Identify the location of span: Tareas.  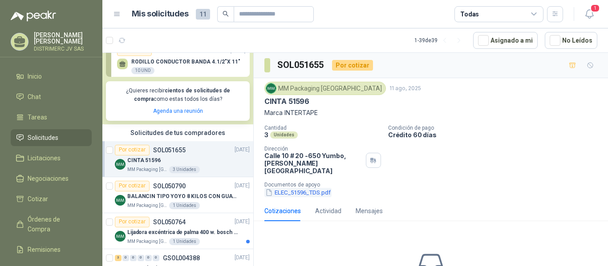
(37, 117).